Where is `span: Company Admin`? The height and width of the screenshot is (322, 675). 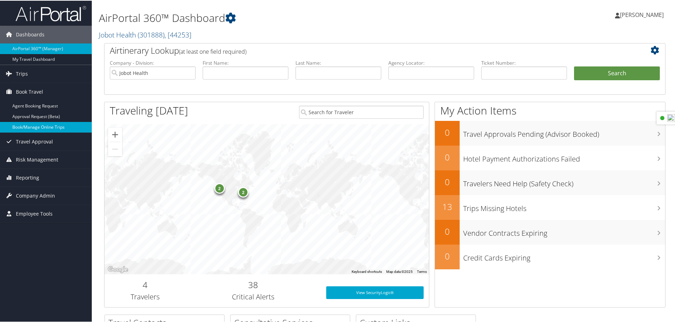
span: Company Admin is located at coordinates (35, 195).